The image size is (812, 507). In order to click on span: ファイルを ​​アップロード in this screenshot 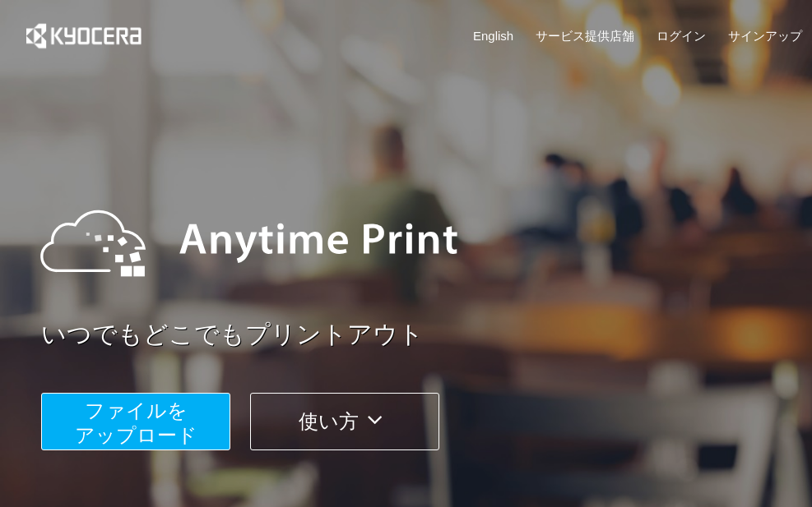, I will do `click(136, 423)`.